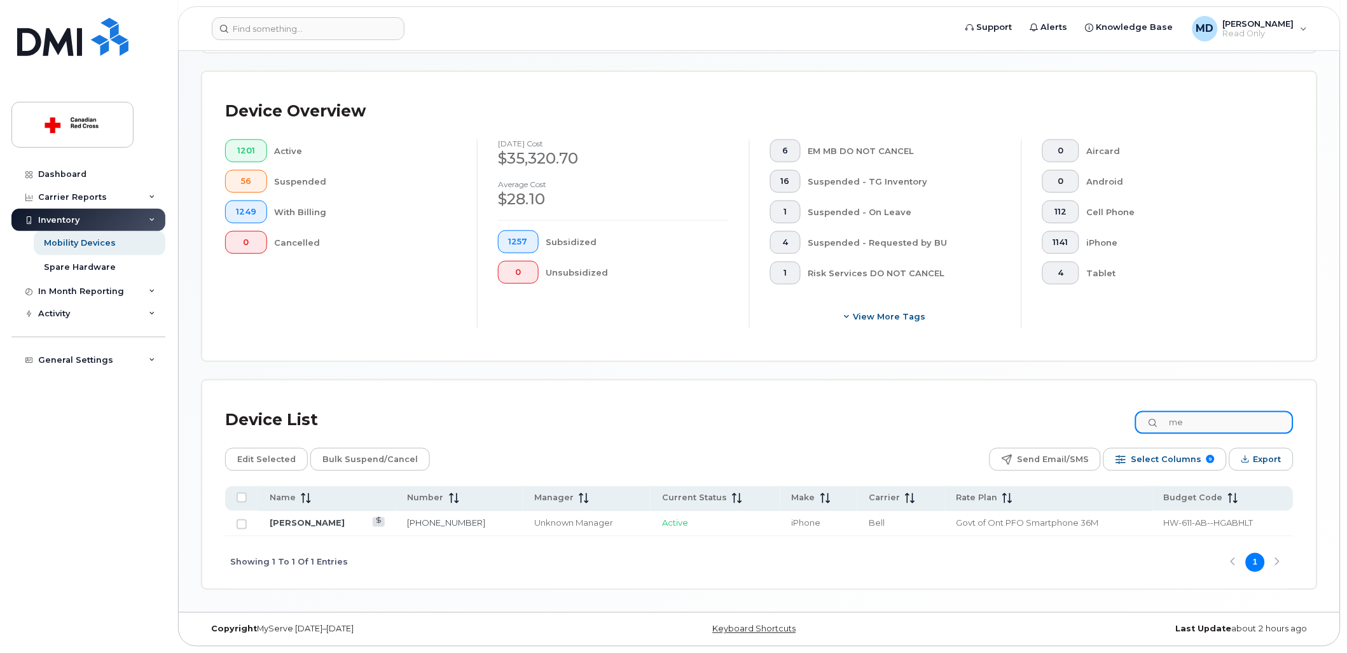  Describe the element at coordinates (613, 199) in the screenshot. I see `div: $28.10` at that location.